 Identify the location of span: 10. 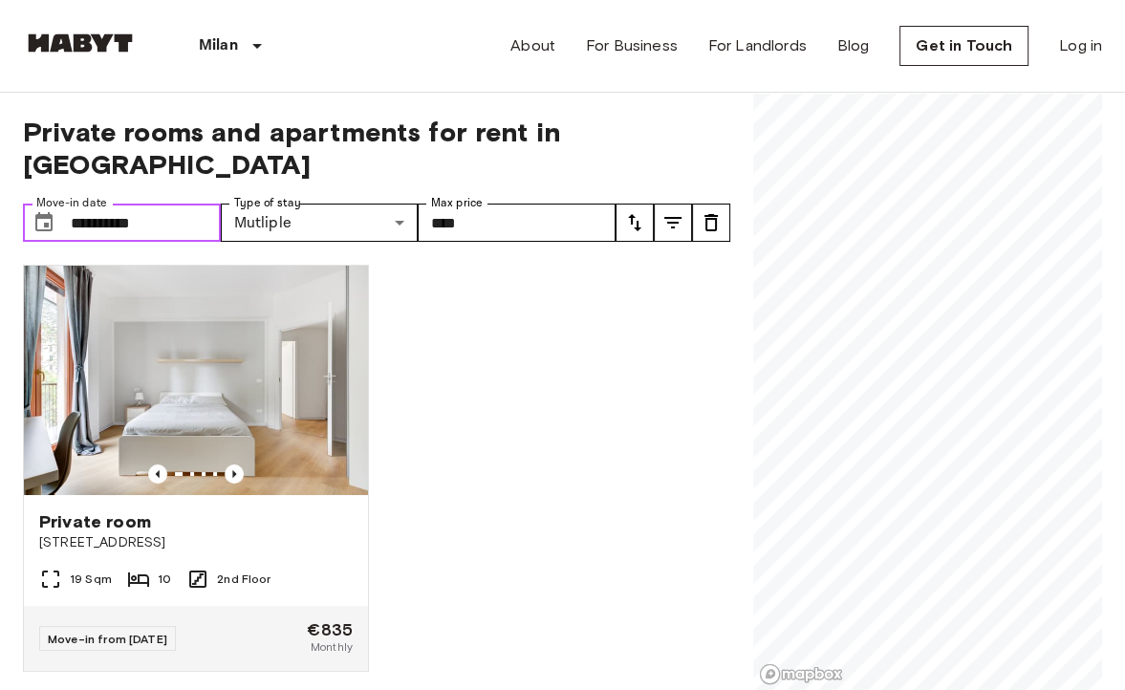
(164, 579).